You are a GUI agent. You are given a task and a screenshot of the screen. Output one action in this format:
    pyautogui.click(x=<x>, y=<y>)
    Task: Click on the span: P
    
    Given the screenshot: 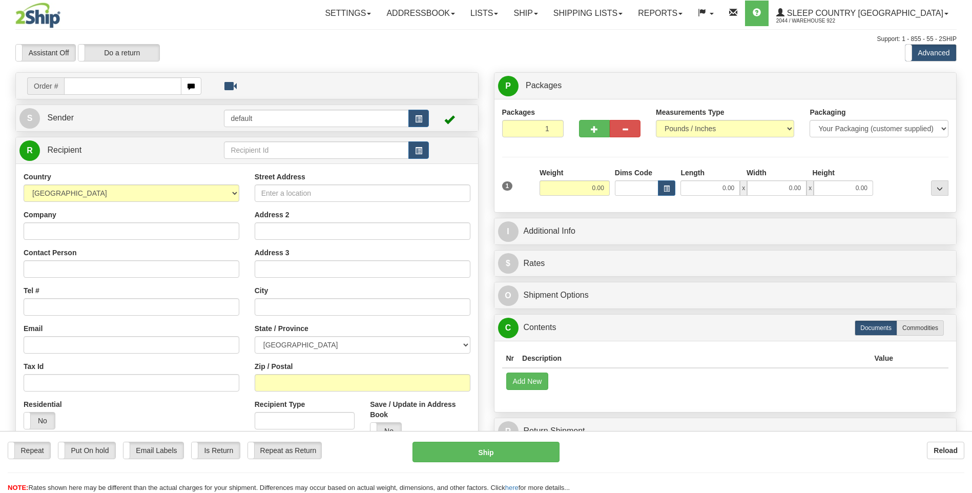 What is the action you would take?
    pyautogui.click(x=508, y=86)
    